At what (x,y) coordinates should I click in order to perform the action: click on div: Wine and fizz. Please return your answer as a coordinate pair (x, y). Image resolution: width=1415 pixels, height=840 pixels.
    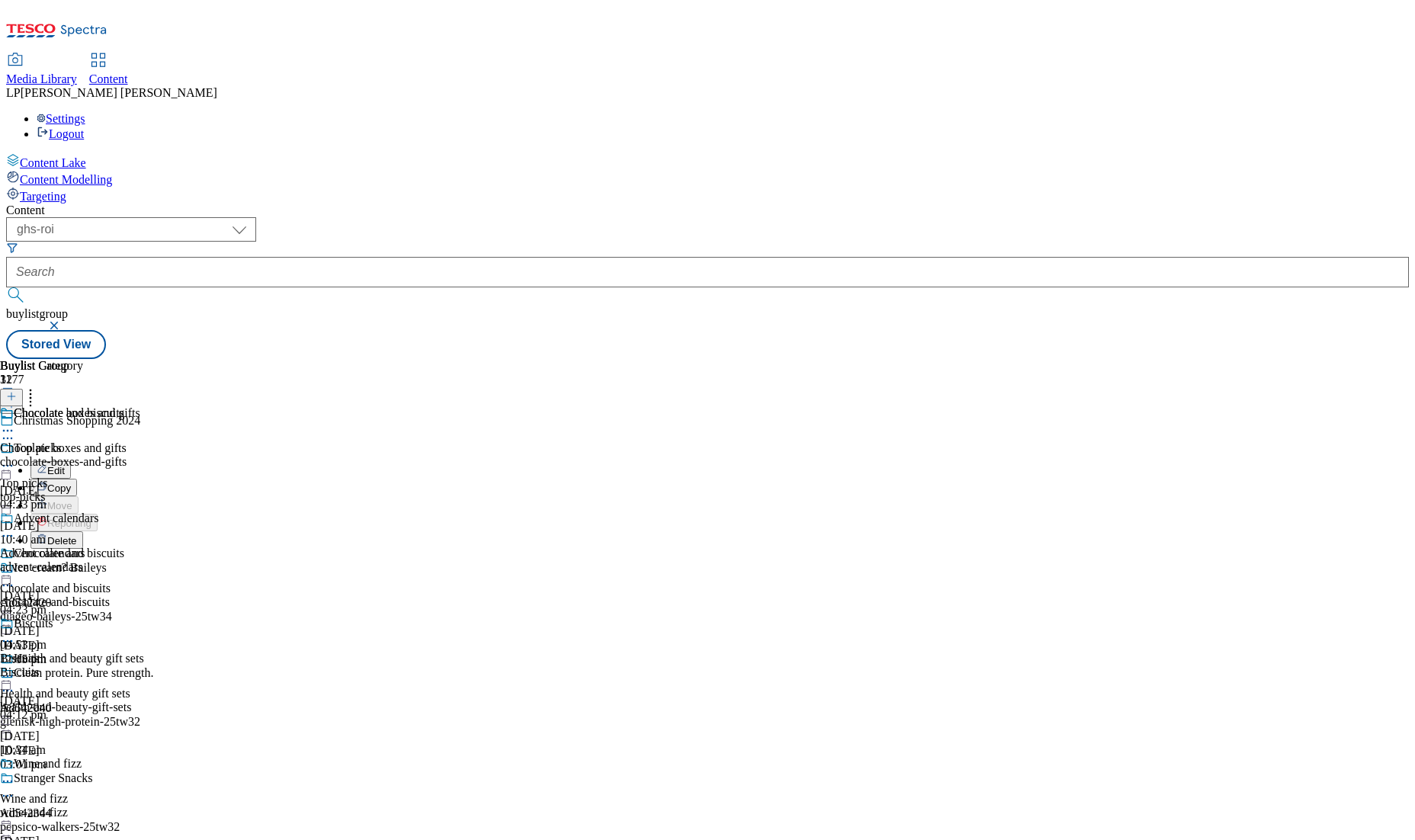
    Looking at the image, I should click on (47, 764).